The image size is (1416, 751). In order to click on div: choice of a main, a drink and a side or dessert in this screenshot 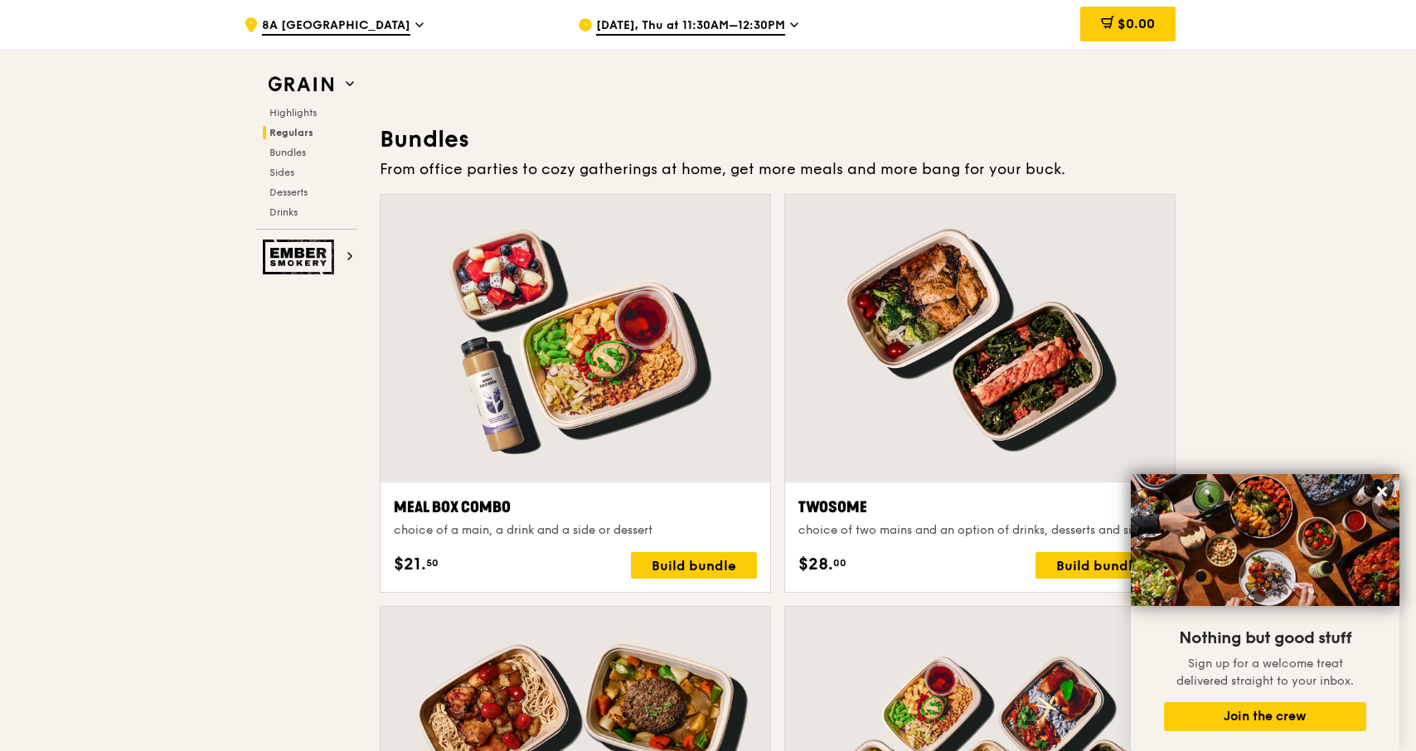, I will do `click(575, 531)`.